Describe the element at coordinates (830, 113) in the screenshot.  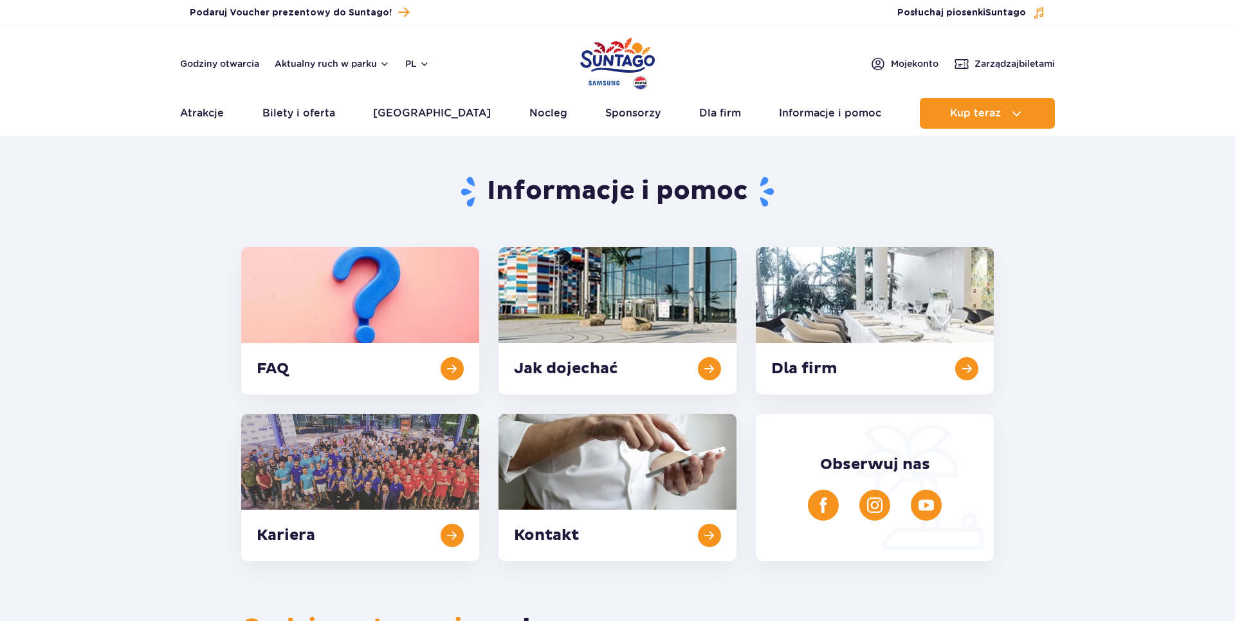
I see `a: Informacje i pomoc` at that location.